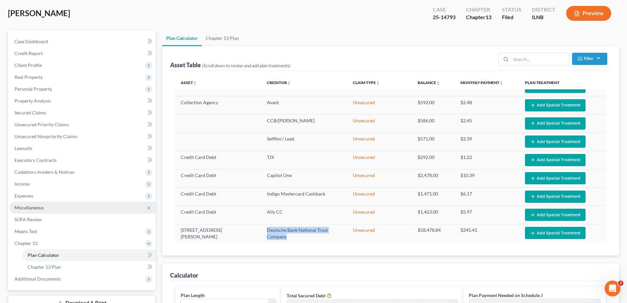 The height and width of the screenshot is (303, 627). What do you see at coordinates (41, 124) in the screenshot?
I see `span: Unsecured Priority Claims` at bounding box center [41, 124].